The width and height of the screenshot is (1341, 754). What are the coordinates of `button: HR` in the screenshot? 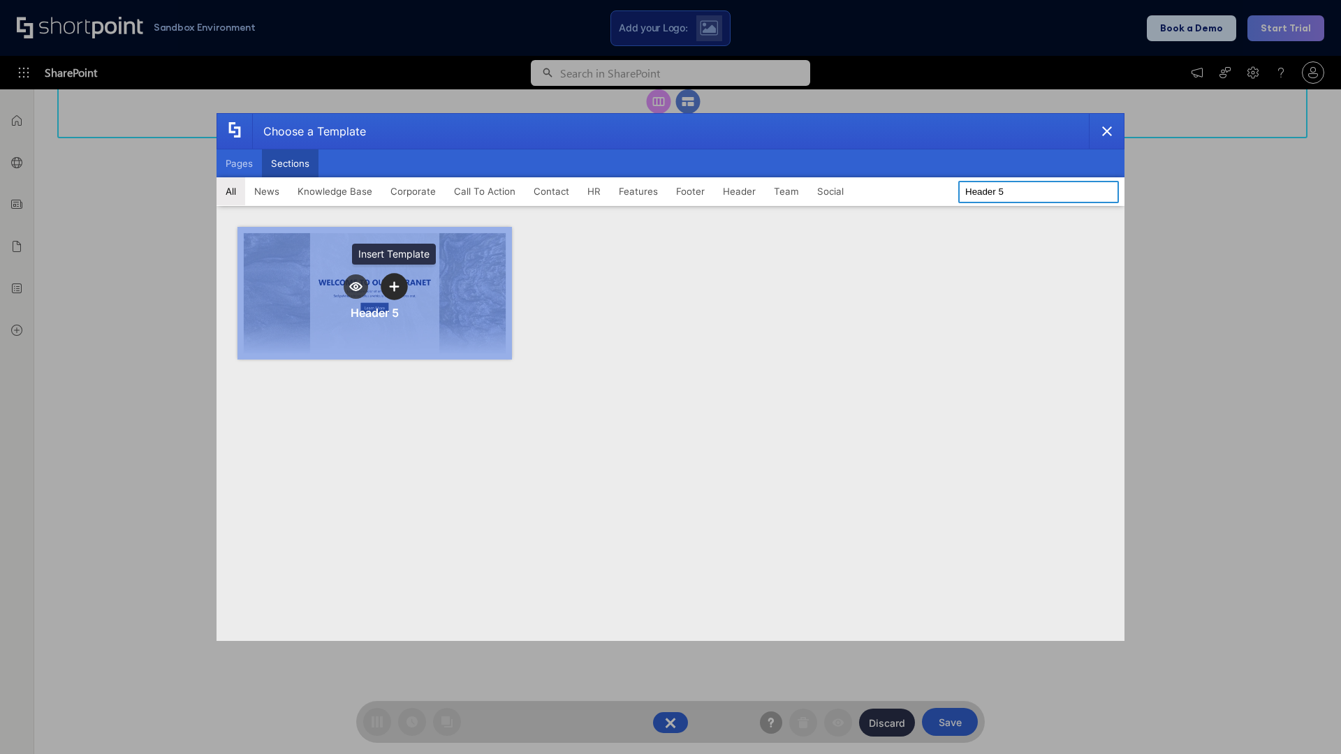 It's located at (594, 191).